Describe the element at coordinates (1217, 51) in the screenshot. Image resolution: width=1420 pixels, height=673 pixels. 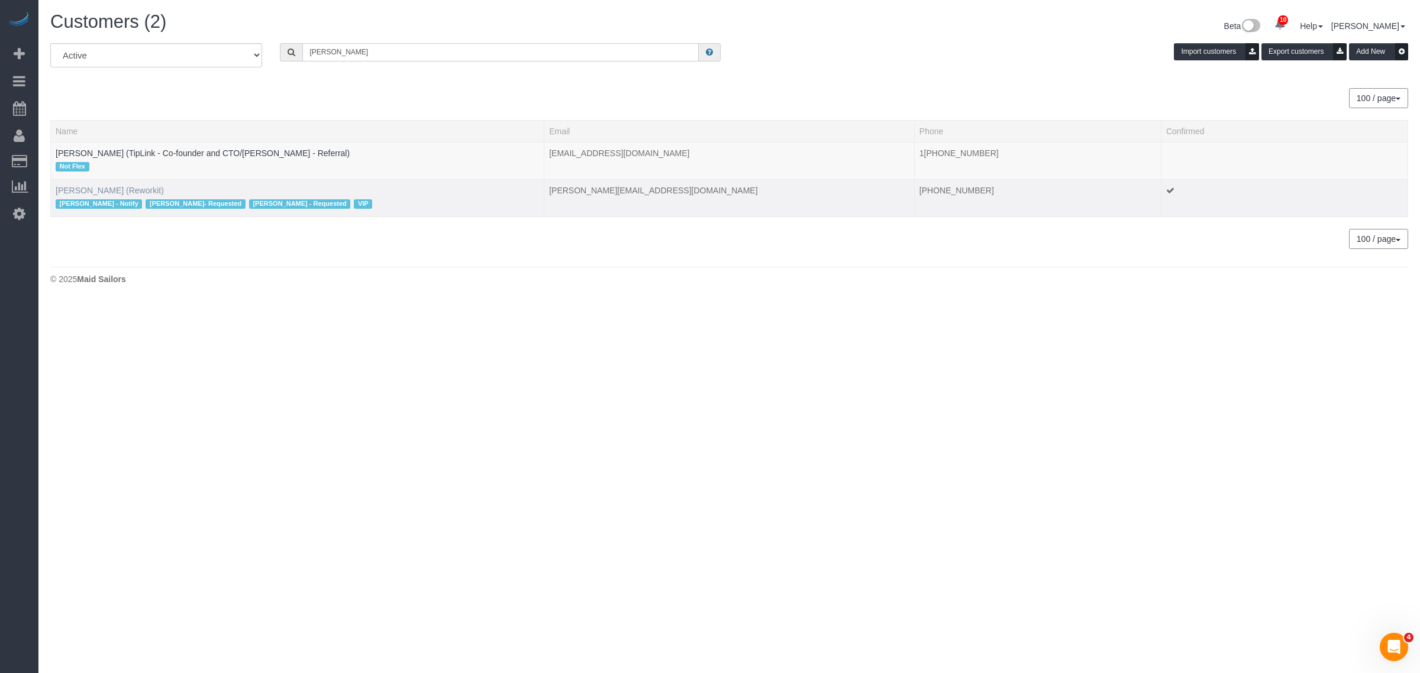
I see `button: Import customers` at that location.